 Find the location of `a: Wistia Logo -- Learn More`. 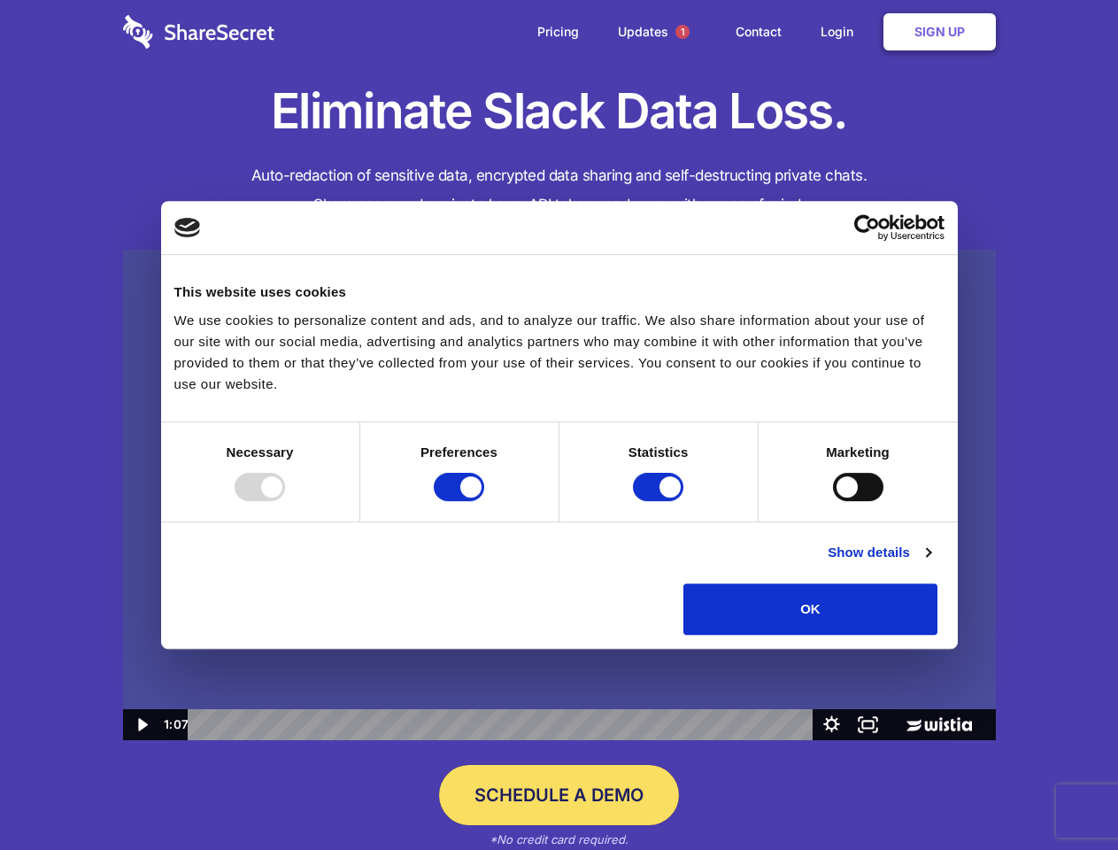

a: Wistia Logo -- Learn More is located at coordinates (940, 724).